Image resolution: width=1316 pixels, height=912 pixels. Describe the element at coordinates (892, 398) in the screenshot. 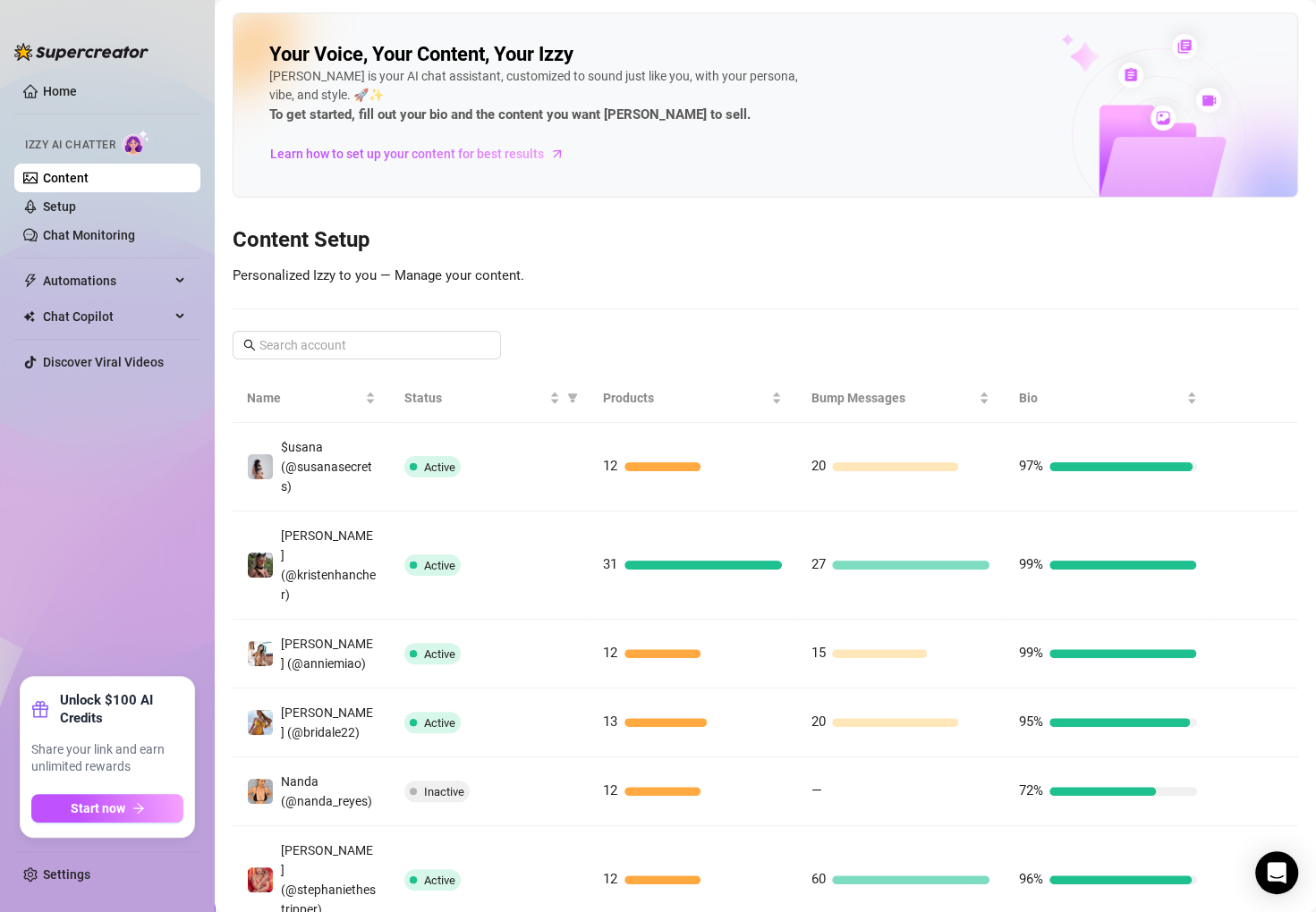

I see `span: Bump Messages` at that location.